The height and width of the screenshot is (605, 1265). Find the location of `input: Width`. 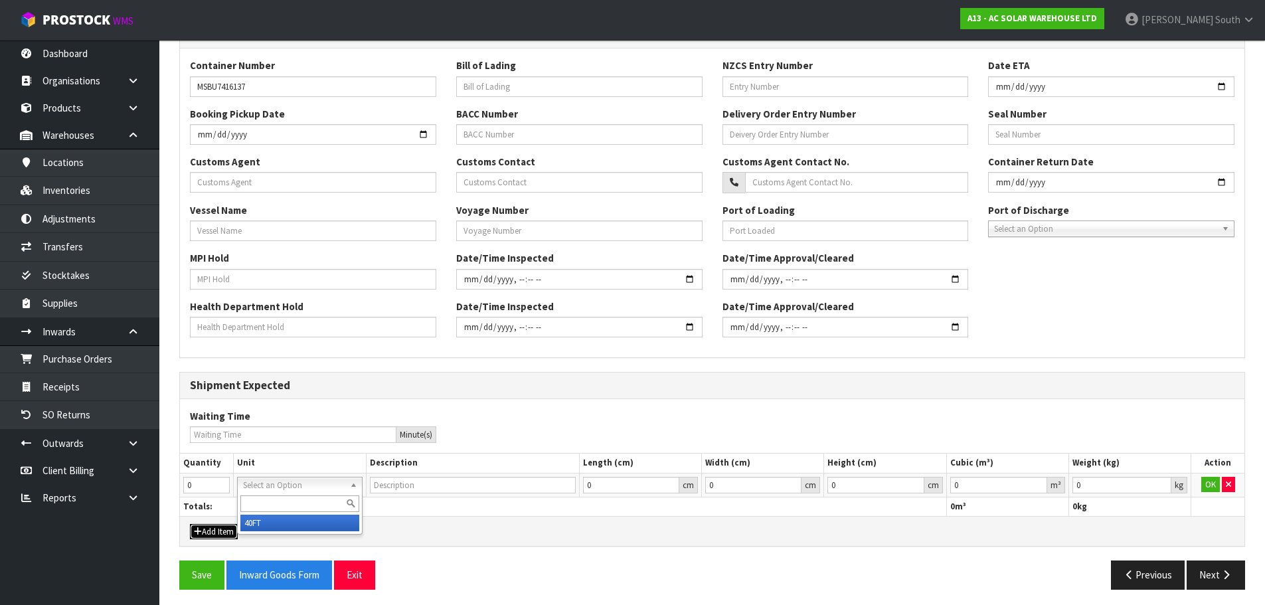

input: Width is located at coordinates (753, 485).